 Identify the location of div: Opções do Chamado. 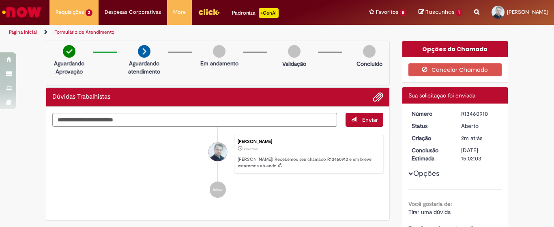
(455, 49).